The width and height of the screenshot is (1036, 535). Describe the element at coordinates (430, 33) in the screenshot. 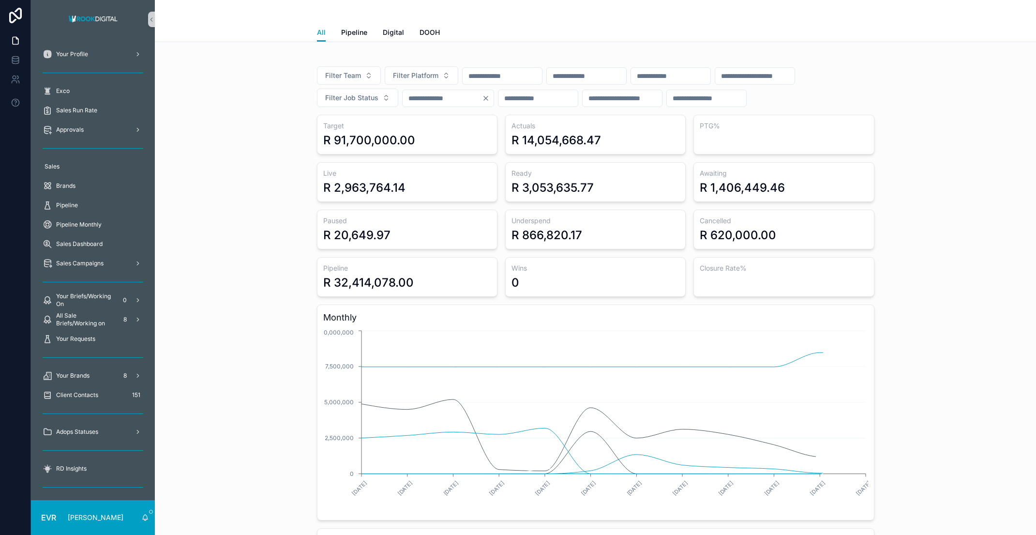

I see `a: DOOH` at that location.